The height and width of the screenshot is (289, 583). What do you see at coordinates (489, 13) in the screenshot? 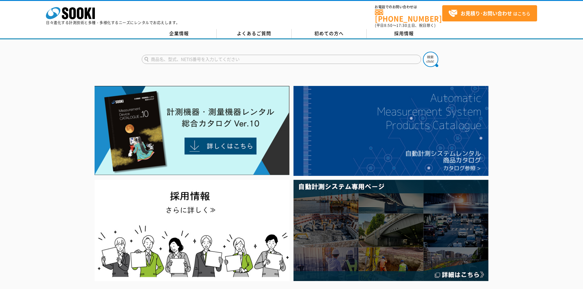
I see `span: はこちら` at bounding box center [489, 13].